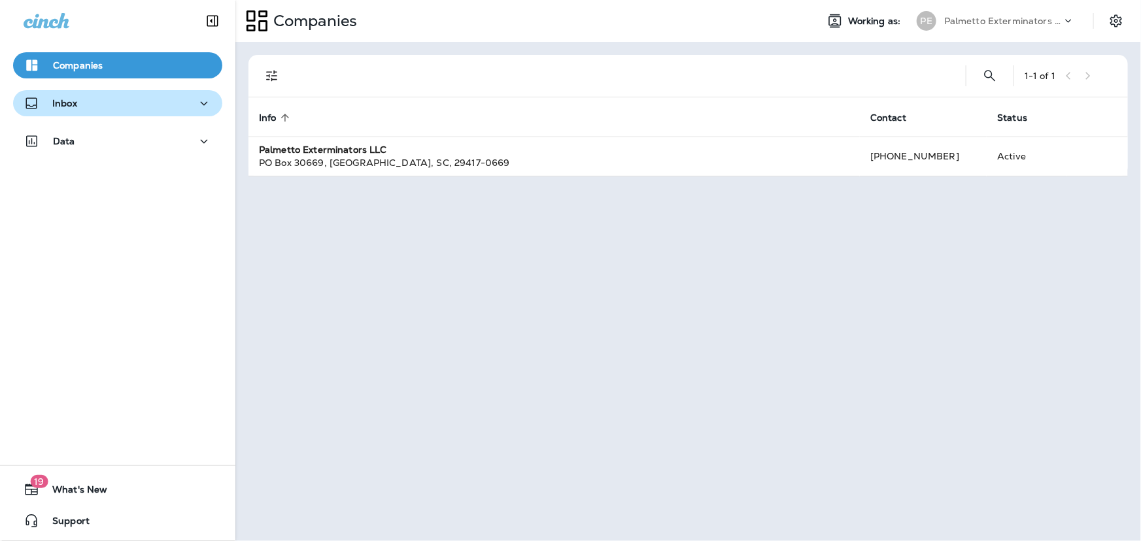 The height and width of the screenshot is (541, 1141). I want to click on button: Companies, so click(118, 65).